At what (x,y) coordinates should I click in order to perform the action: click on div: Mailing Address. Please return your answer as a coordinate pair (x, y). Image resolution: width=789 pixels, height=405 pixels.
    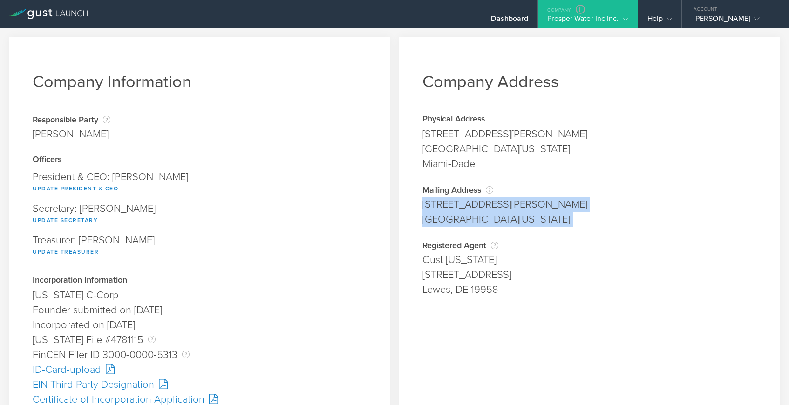
    Looking at the image, I should click on (589, 190).